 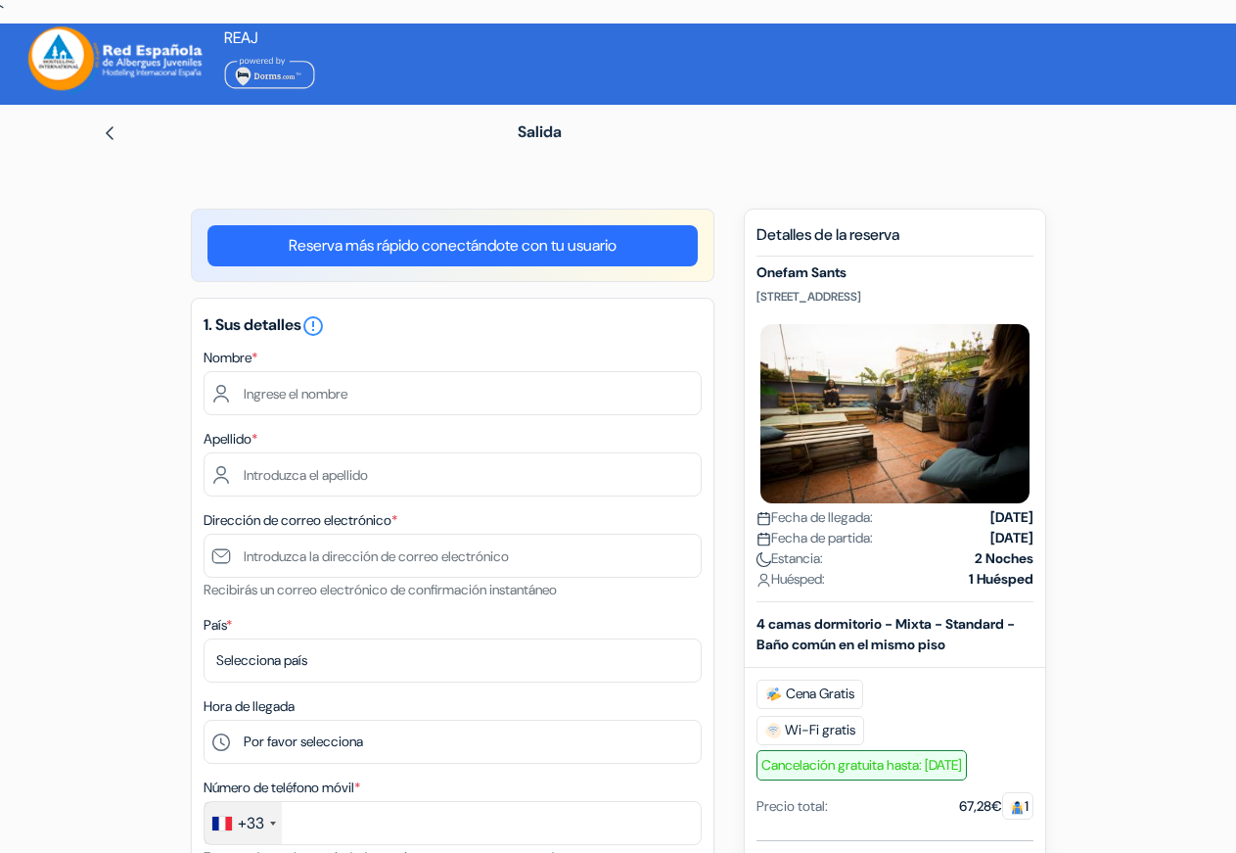 What do you see at coordinates (230, 357) in the screenshot?
I see `label: Nombre` at bounding box center [230, 357].